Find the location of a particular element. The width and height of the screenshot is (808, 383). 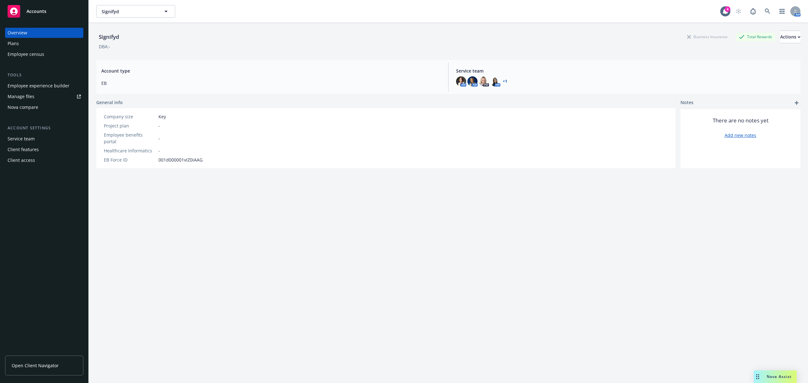

div: Employee census is located at coordinates (26, 54).